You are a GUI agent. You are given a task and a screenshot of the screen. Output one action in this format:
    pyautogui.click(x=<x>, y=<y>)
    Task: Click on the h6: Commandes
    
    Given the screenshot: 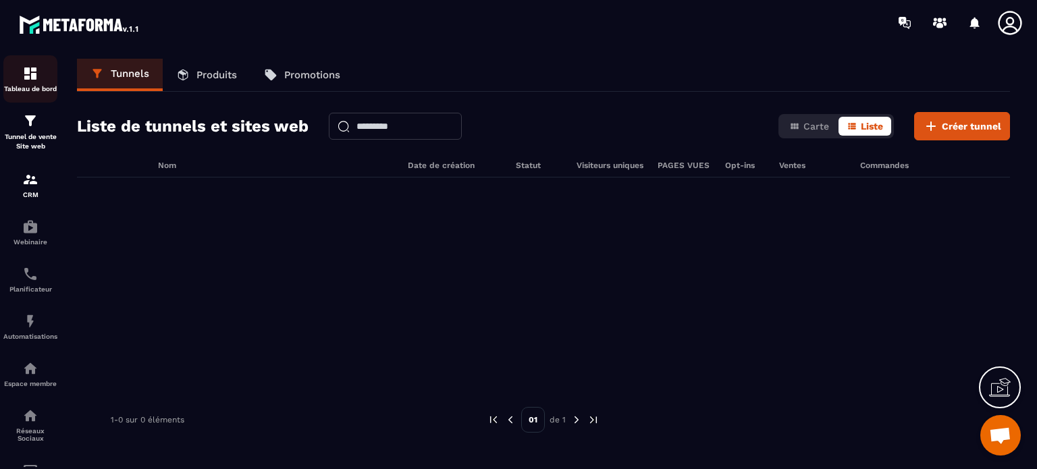 What is the action you would take?
    pyautogui.click(x=884, y=165)
    